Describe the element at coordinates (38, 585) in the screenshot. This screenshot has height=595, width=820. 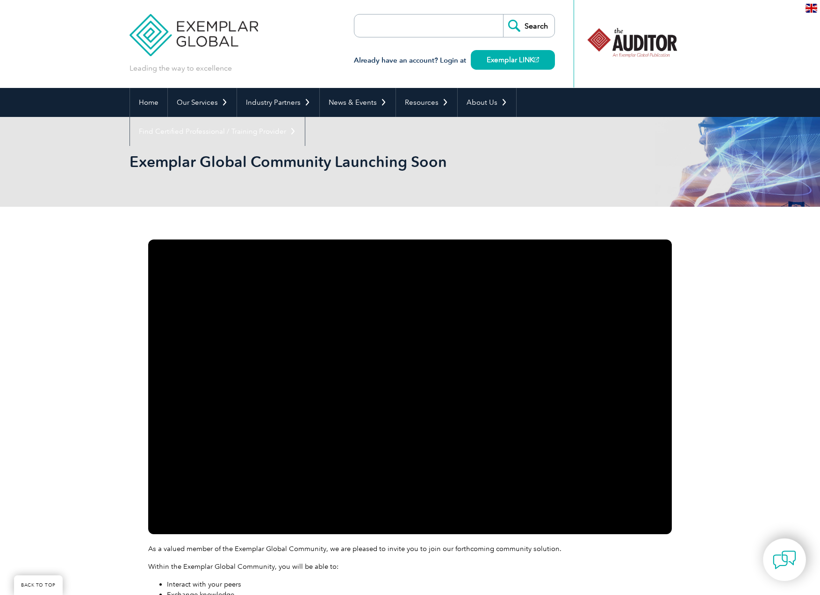
I see `a: BACK TO TOP` at that location.